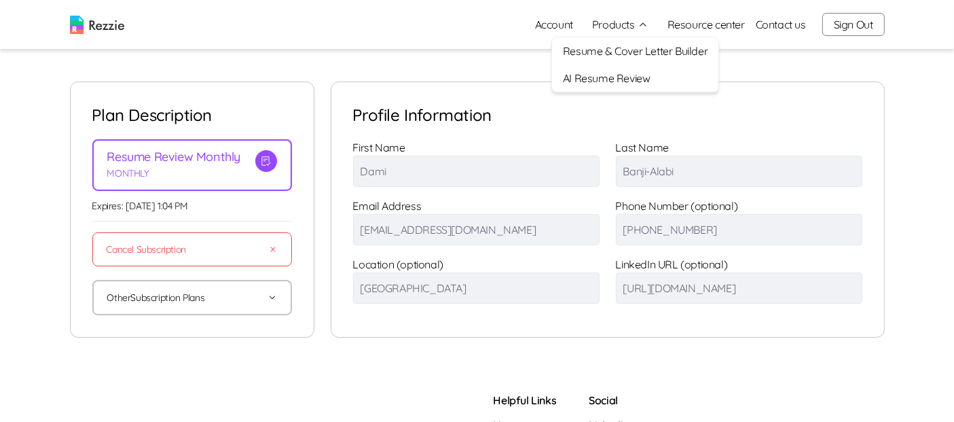  I want to click on button: OtherSubscription Plans, so click(192, 297).